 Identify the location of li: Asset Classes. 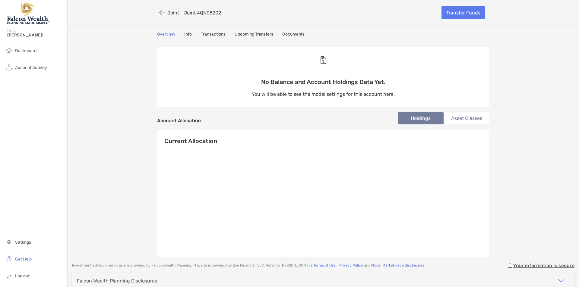
(467, 119).